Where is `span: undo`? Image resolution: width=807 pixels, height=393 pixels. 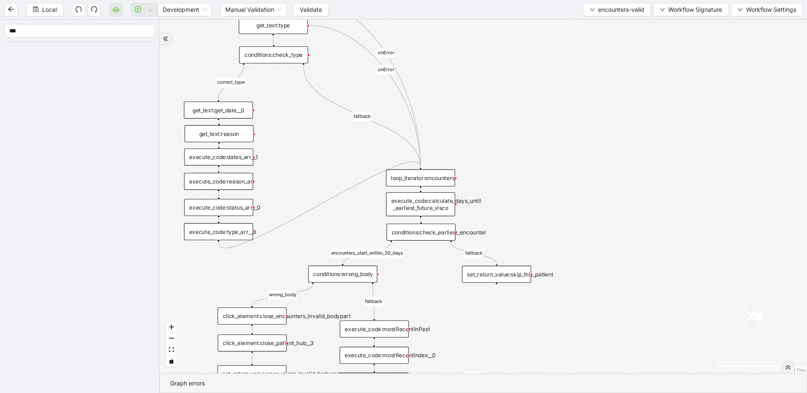
span: undo is located at coordinates (79, 9).